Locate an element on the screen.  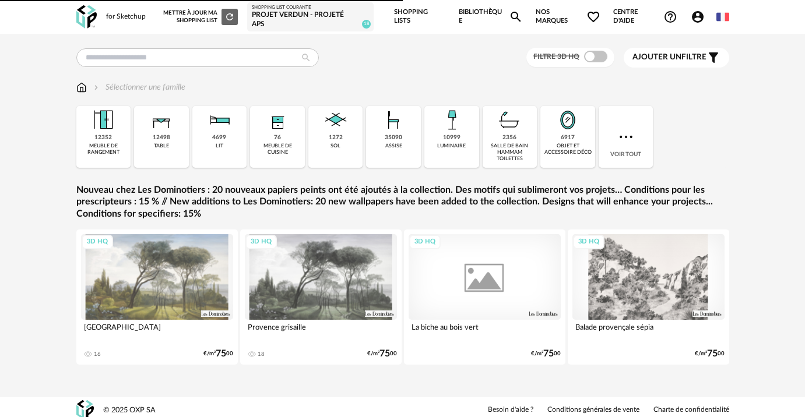
a: Shopping List courante Projet Verdun - Projeté APS 18 is located at coordinates (310, 17).